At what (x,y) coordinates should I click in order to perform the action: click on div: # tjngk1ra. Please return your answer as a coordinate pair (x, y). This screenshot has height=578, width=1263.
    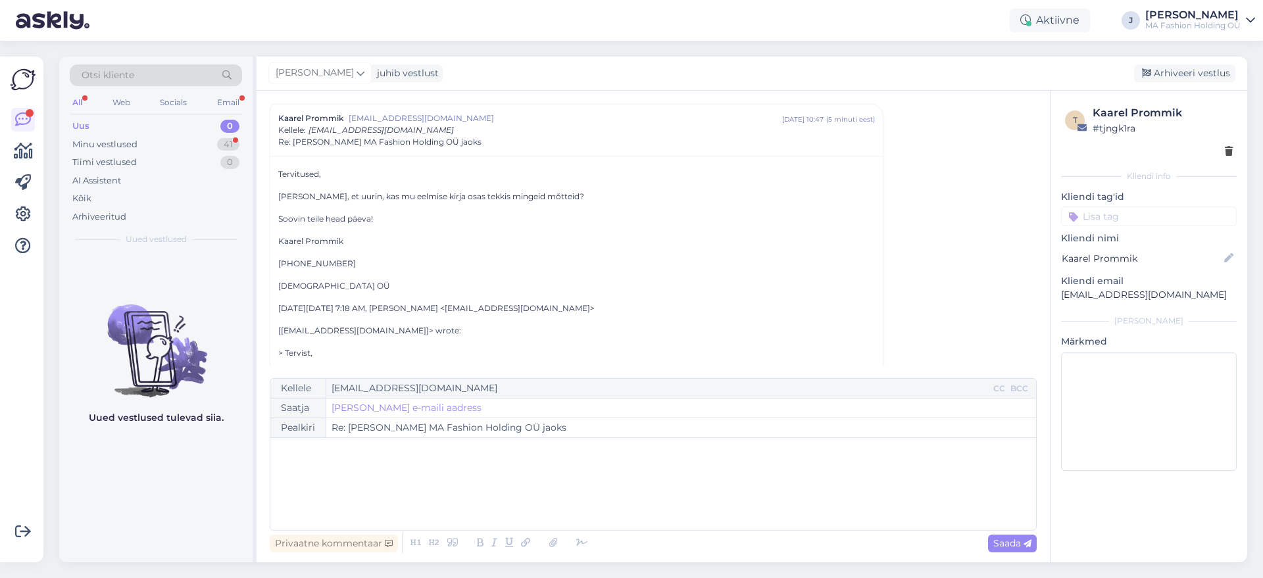
    Looking at the image, I should click on (1163, 128).